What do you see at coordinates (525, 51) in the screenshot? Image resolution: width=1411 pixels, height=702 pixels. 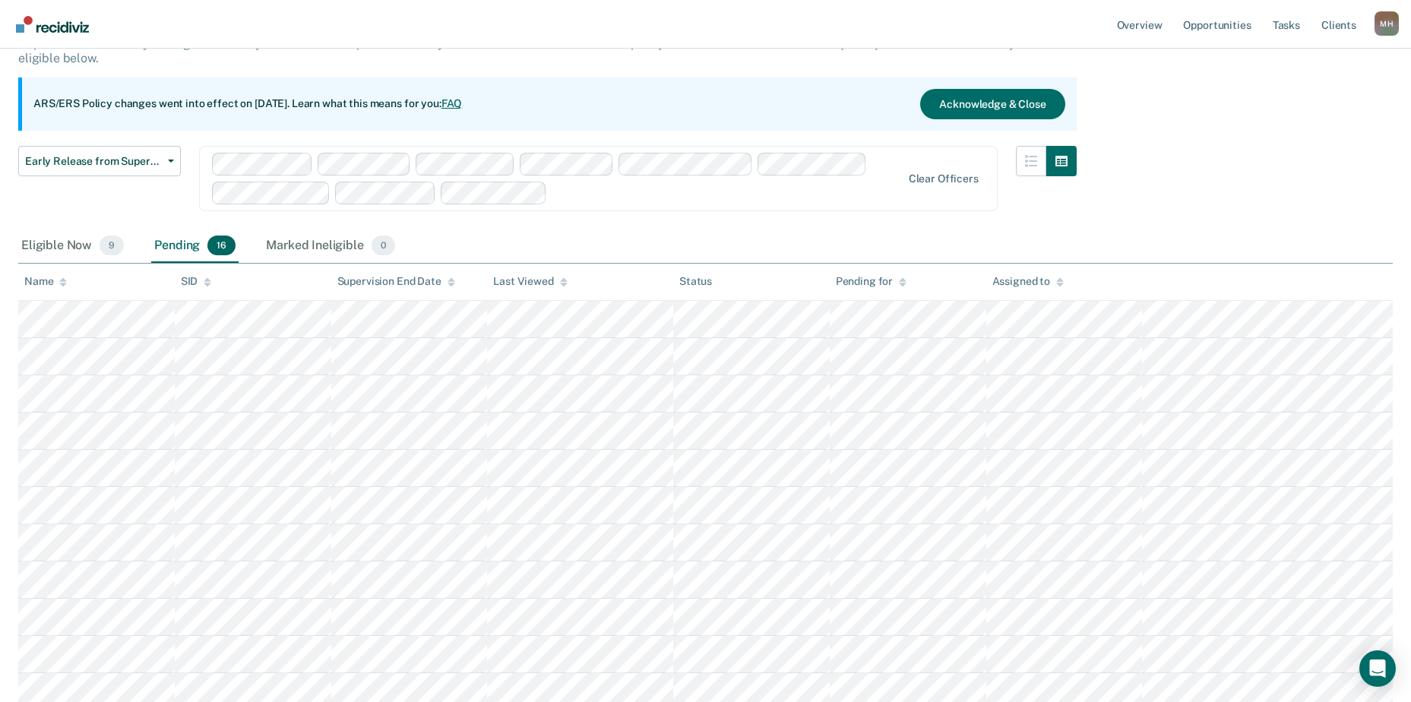 I see `p: Supervision clients may be eligible for Early Release from Supervision if they meet certain crite...` at bounding box center [525, 51].